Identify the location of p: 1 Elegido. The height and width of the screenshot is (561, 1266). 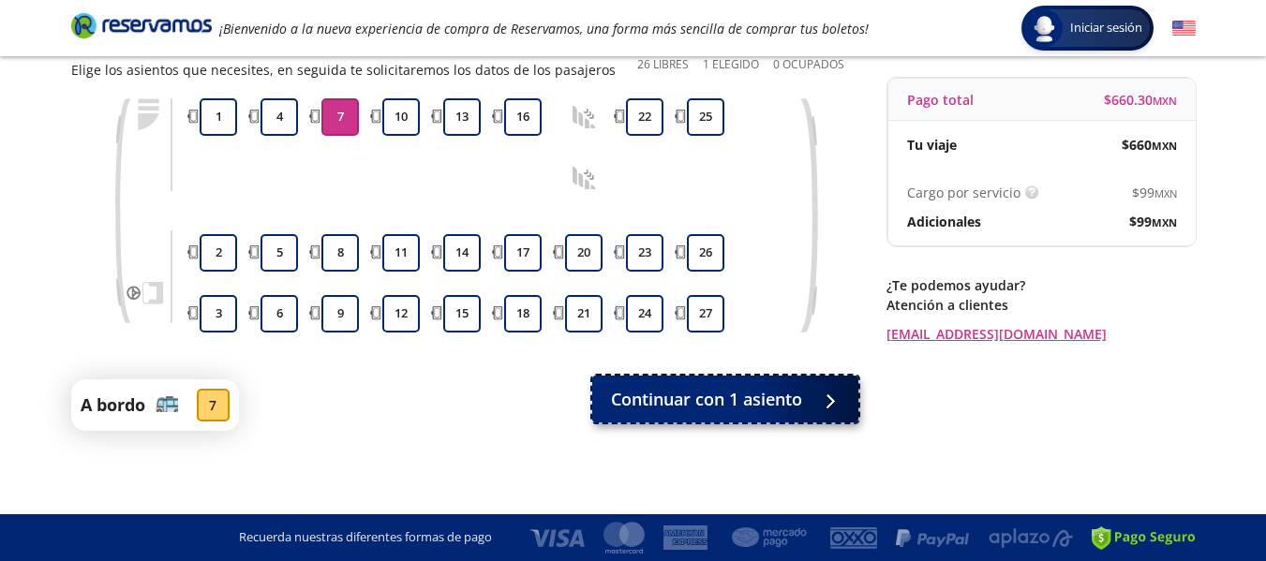
(731, 65).